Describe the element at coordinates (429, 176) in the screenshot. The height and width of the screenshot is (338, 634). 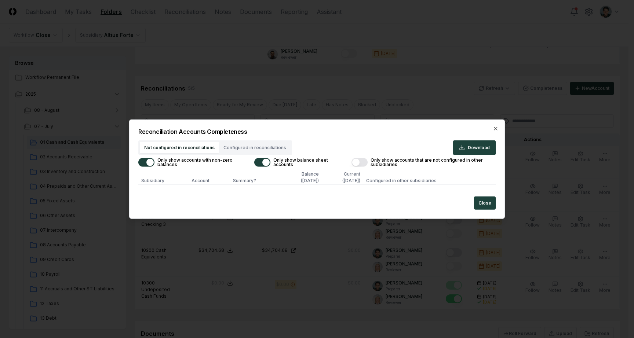
I see `th: Configured in other subsidiaries` at that location.